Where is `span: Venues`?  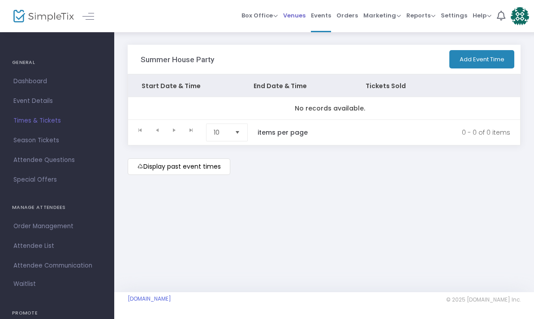 span: Venues is located at coordinates (294, 15).